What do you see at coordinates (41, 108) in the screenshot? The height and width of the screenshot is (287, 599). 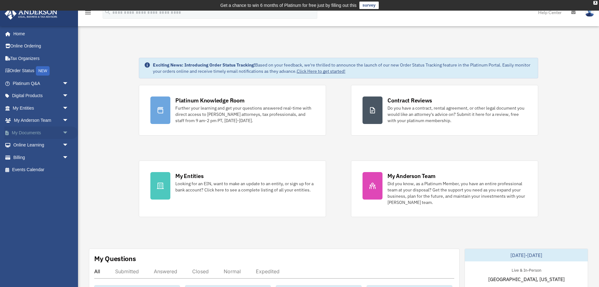 I see `a: My Entitiesarrow_drop_down` at bounding box center [41, 108].